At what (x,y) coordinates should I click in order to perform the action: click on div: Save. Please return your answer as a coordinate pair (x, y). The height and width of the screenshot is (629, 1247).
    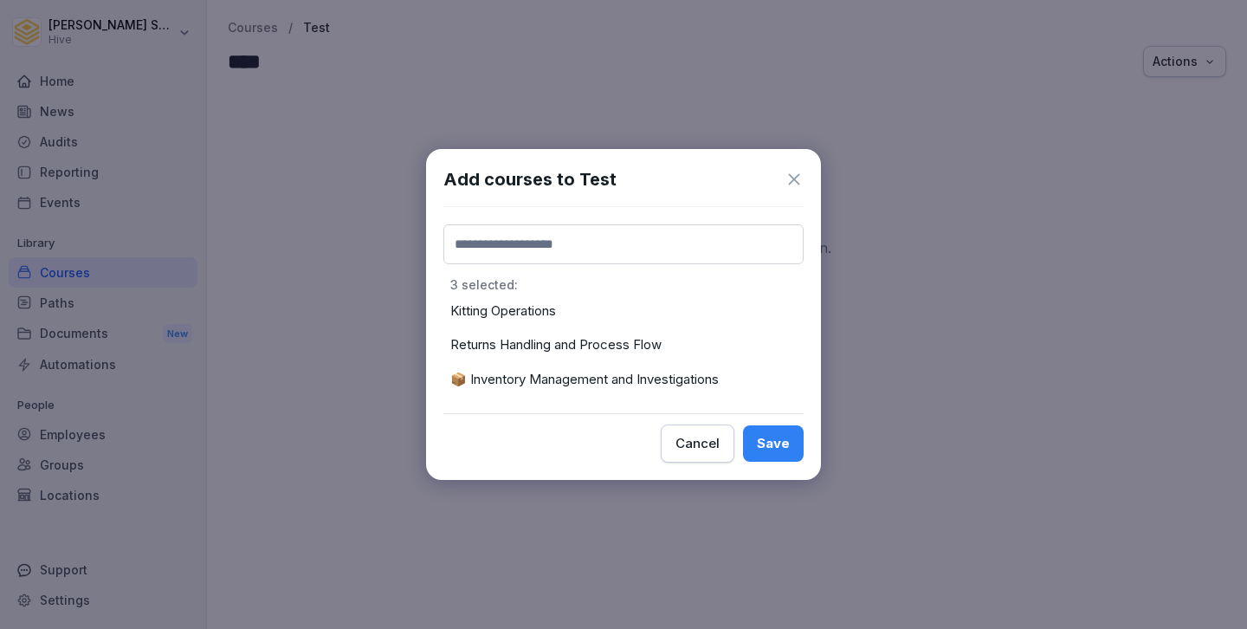
    Looking at the image, I should click on (773, 443).